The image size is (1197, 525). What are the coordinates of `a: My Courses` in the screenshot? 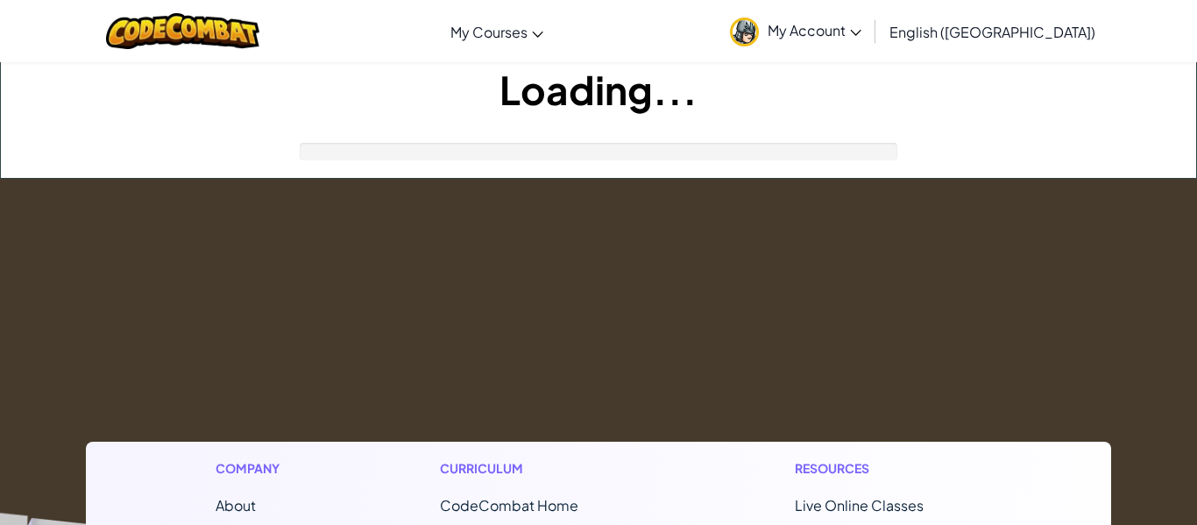 It's located at (497, 32).